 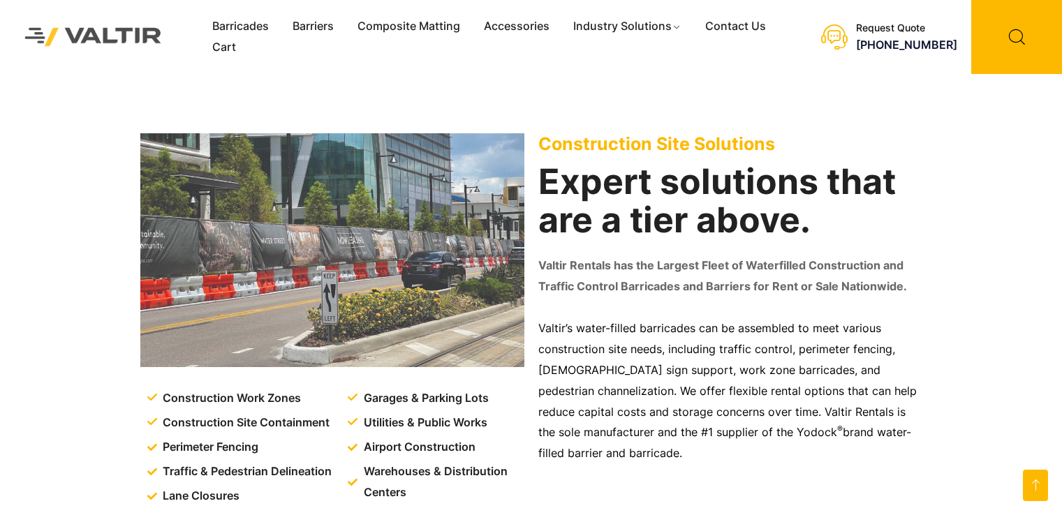 What do you see at coordinates (906, 28) in the screenshot?
I see `div: Request Quote` at bounding box center [906, 28].